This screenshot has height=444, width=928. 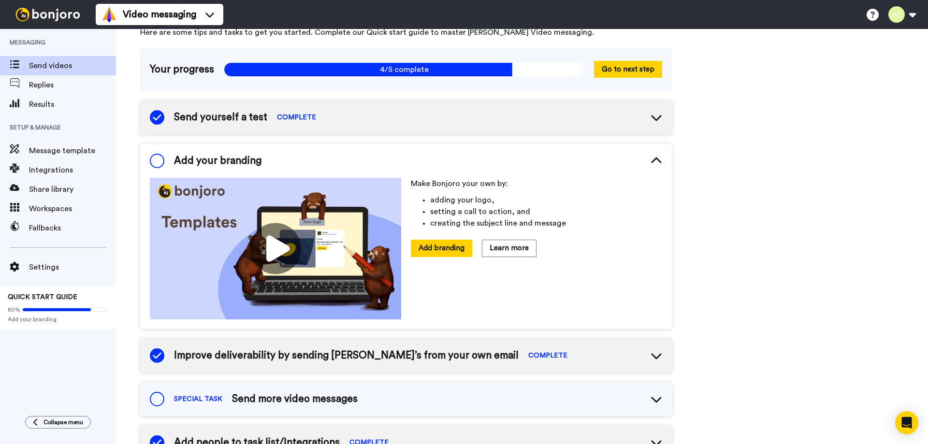 What do you see at coordinates (295, 399) in the screenshot?
I see `span: Send more video messages` at bounding box center [295, 399].